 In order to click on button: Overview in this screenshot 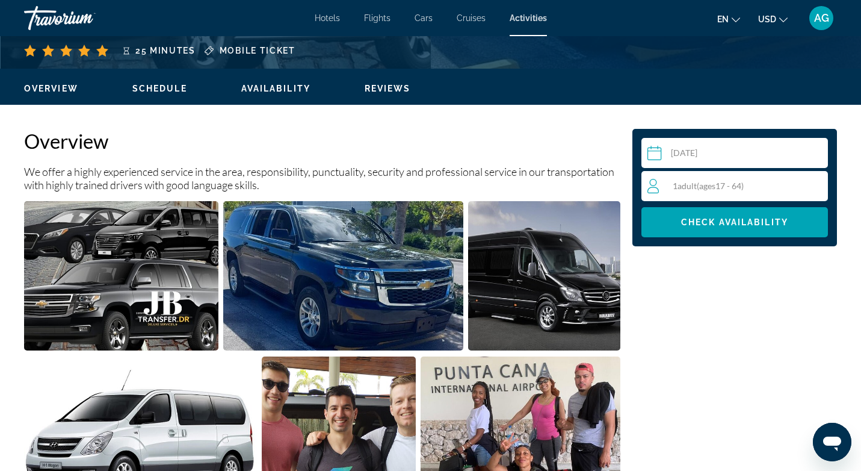, I will do `click(51, 88)`.